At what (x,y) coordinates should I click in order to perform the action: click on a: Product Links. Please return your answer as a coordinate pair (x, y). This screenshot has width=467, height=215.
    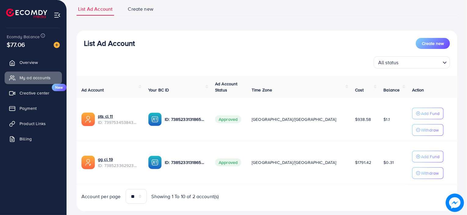
    Looking at the image, I should click on (33, 123).